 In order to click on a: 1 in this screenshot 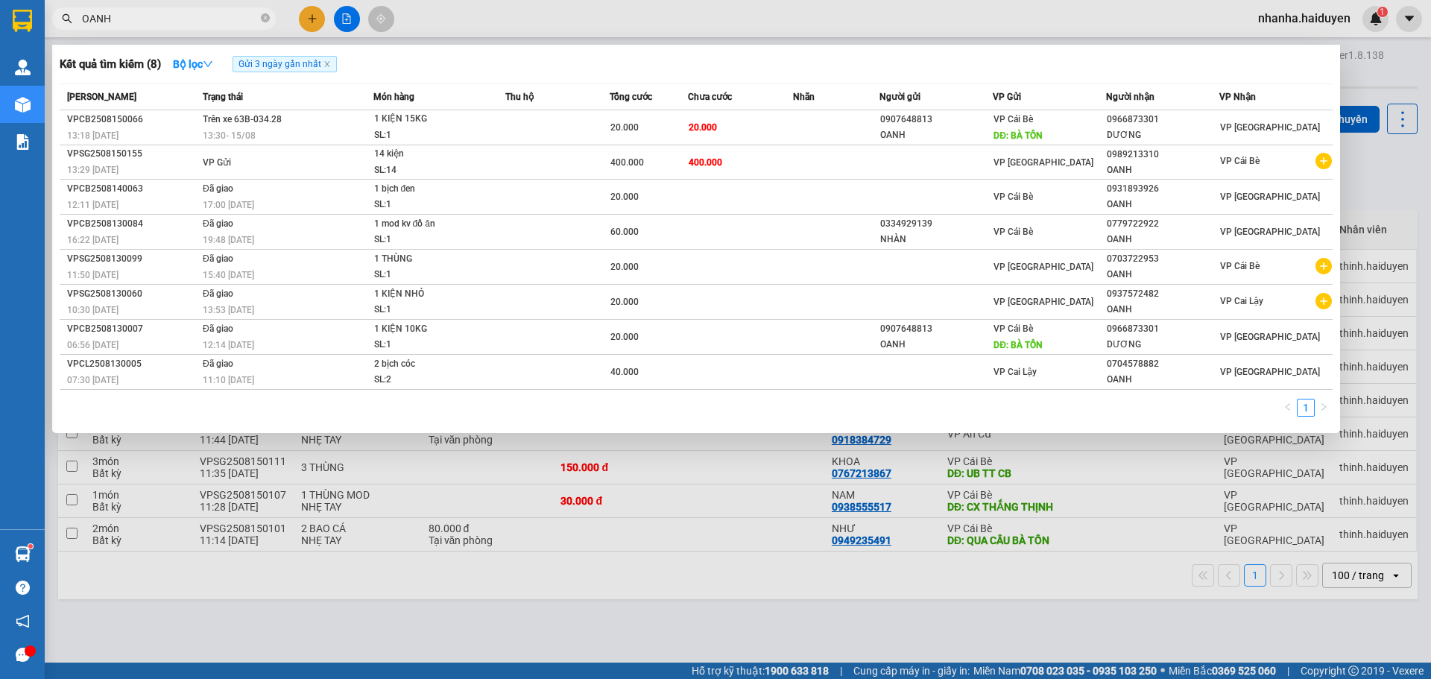, I will do `click(1306, 408)`.